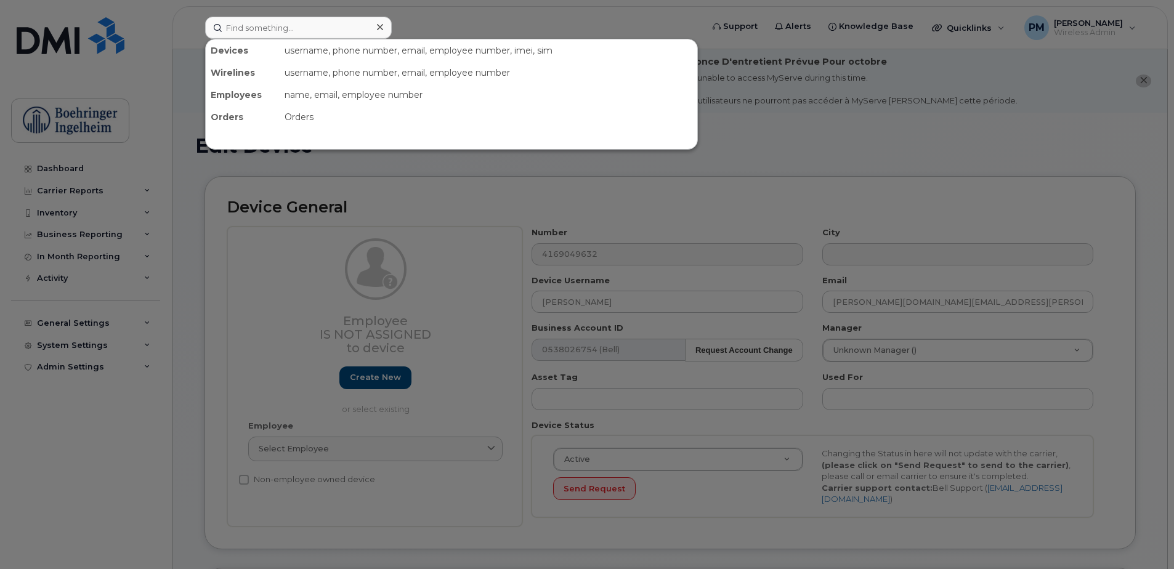 The width and height of the screenshot is (1174, 569). Describe the element at coordinates (243, 51) in the screenshot. I see `div: Devices` at that location.